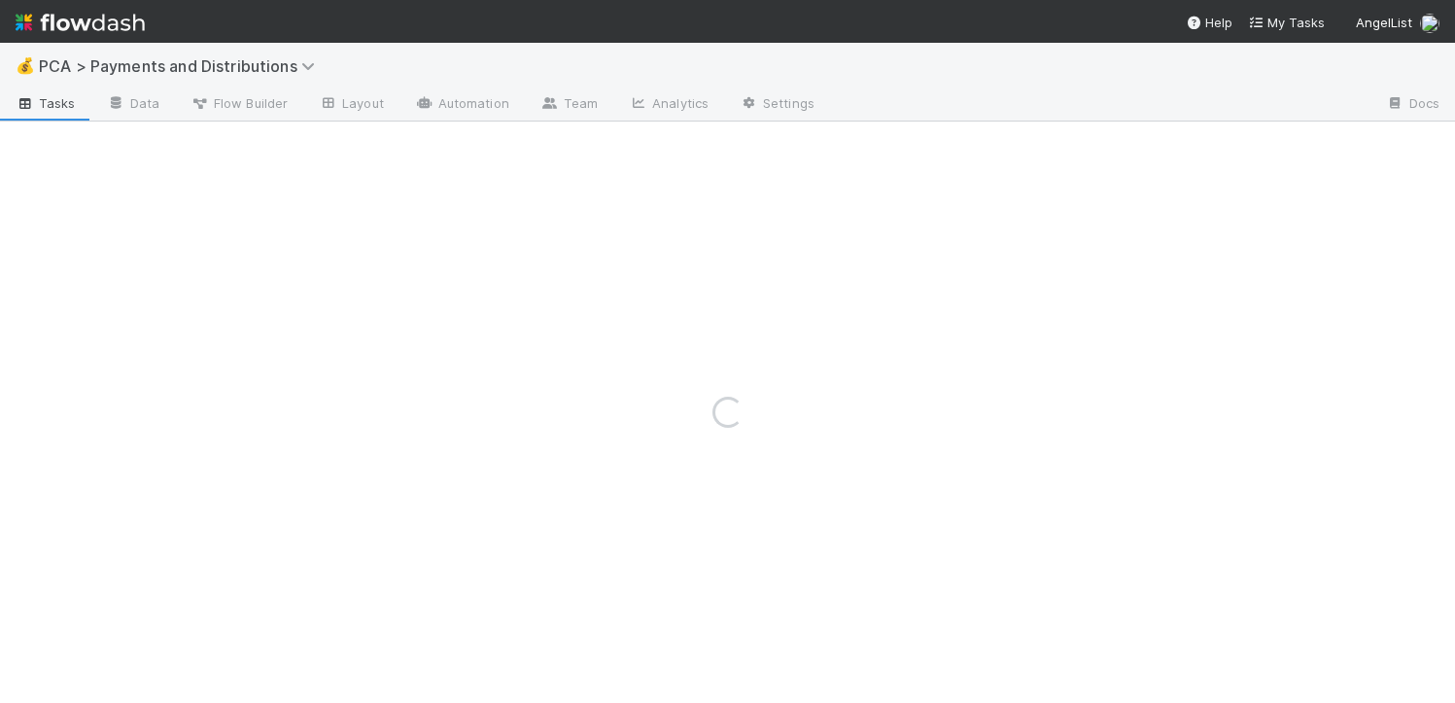 Image resolution: width=1455 pixels, height=703 pixels. I want to click on a: Automation, so click(462, 105).